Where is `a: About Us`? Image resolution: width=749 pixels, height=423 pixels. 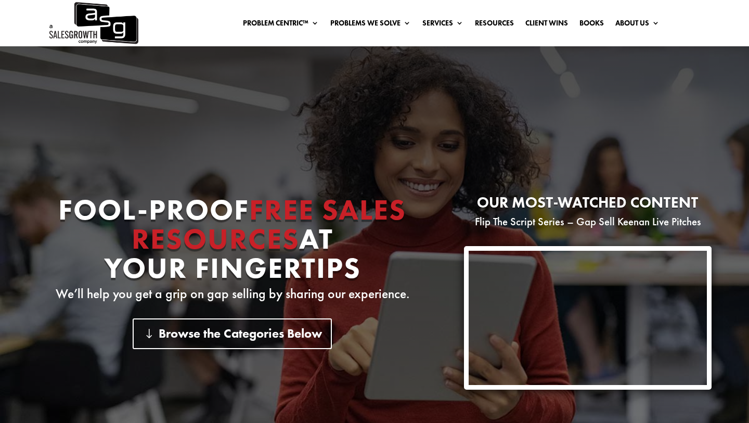 a: About Us is located at coordinates (638, 25).